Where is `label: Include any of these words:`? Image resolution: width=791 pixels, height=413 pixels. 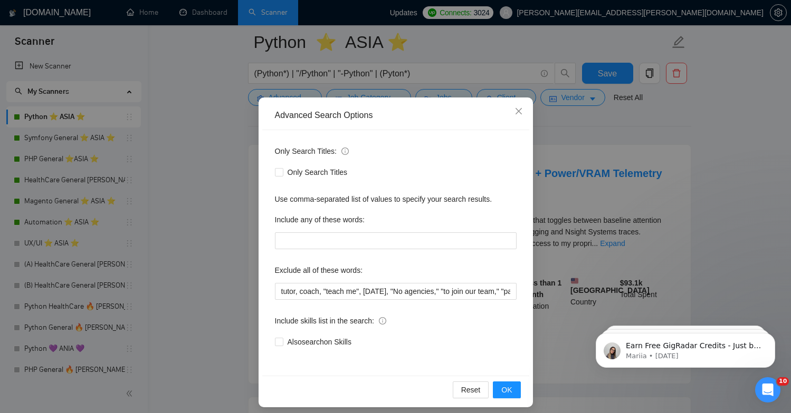
label: Include any of these words: is located at coordinates (320, 220).